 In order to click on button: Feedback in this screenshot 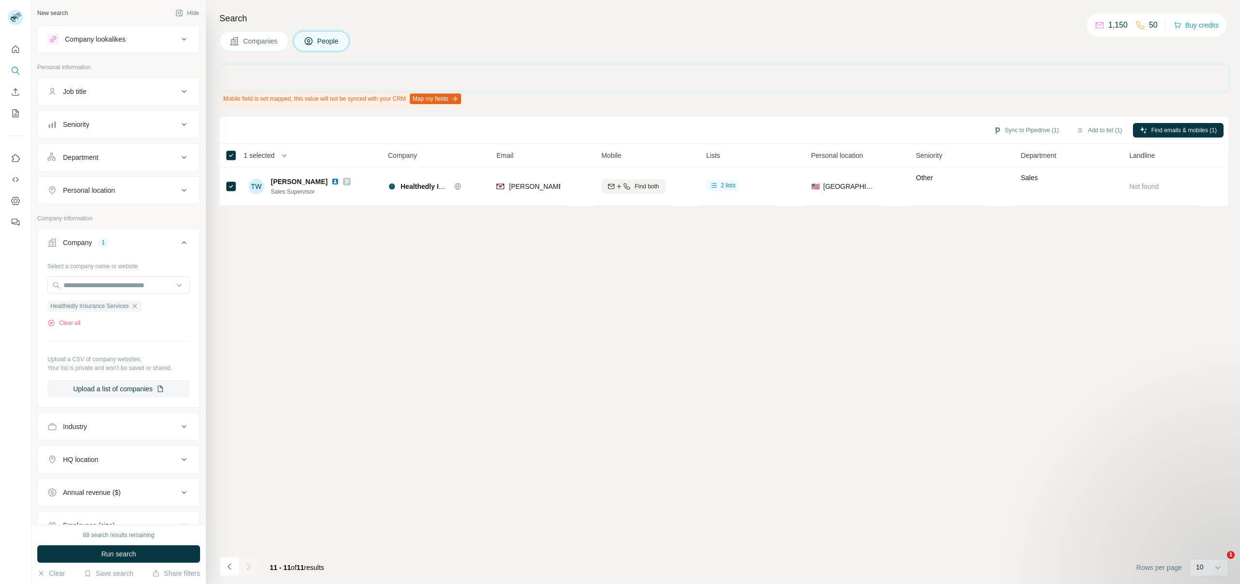, I will do `click(15, 222)`.